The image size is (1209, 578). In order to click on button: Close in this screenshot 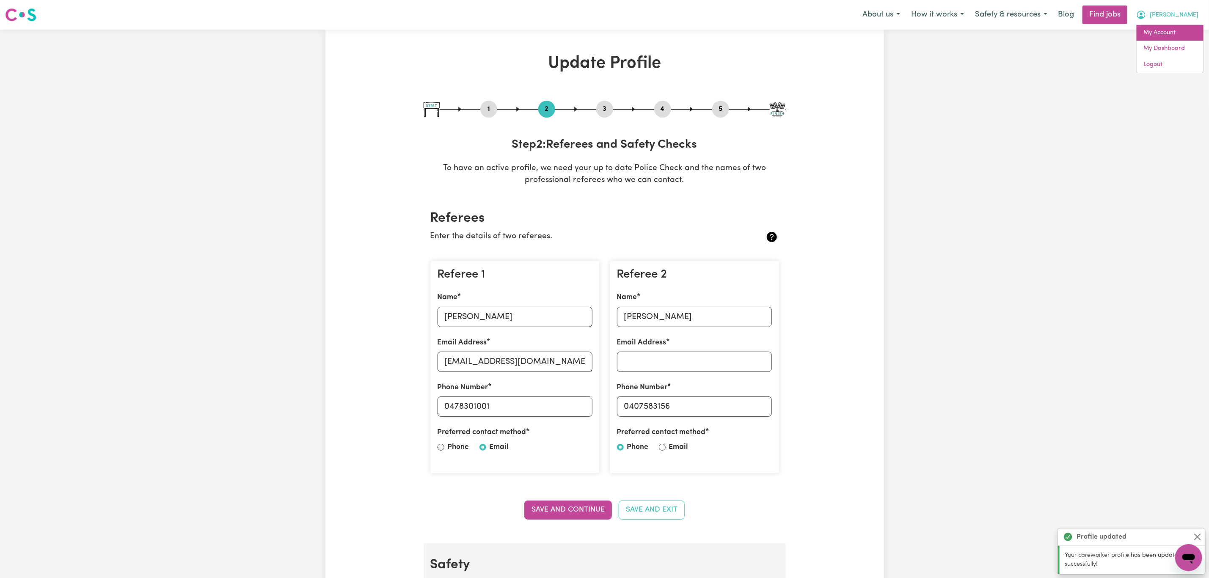, I will do `click(1198, 537)`.